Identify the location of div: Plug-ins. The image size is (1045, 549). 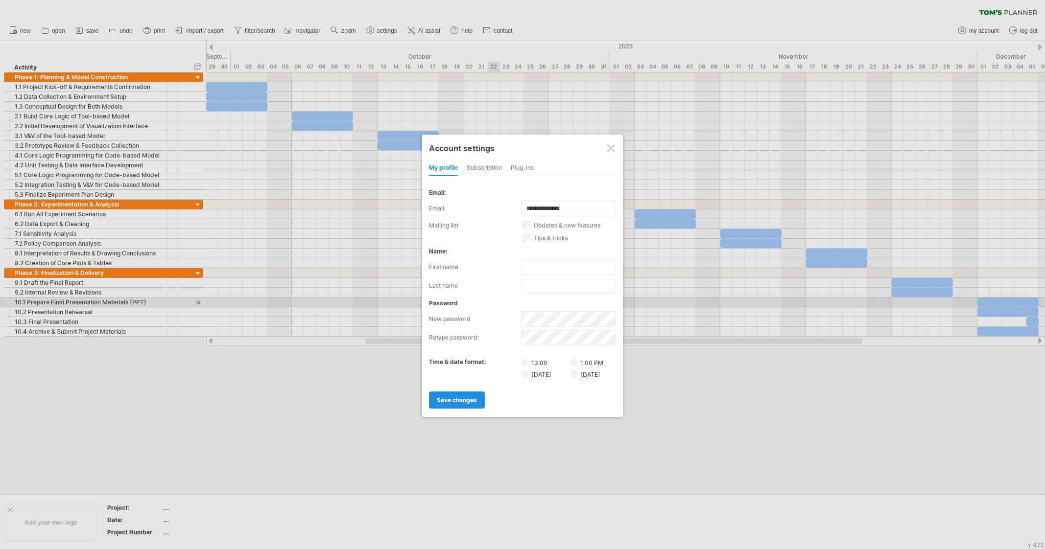
(522, 168).